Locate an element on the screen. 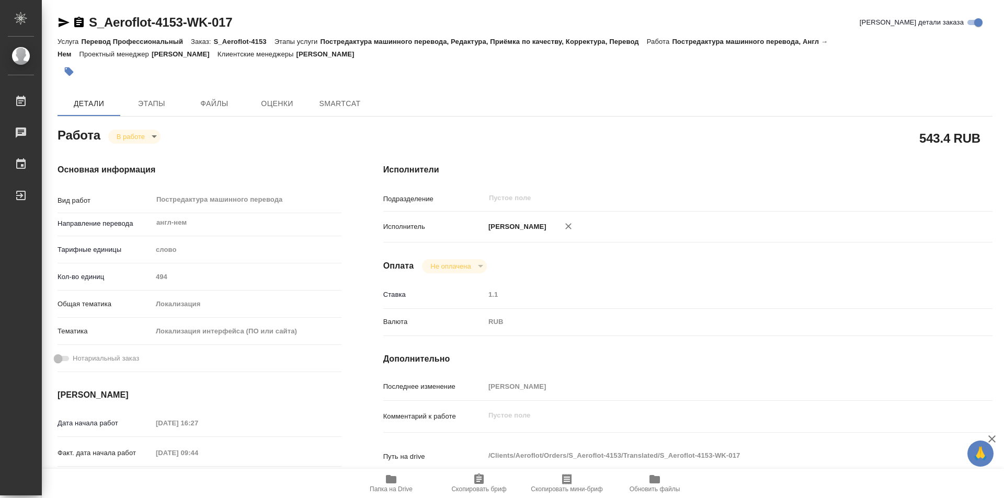 The width and height of the screenshot is (1004, 498). div: слово is located at coordinates (247, 250).